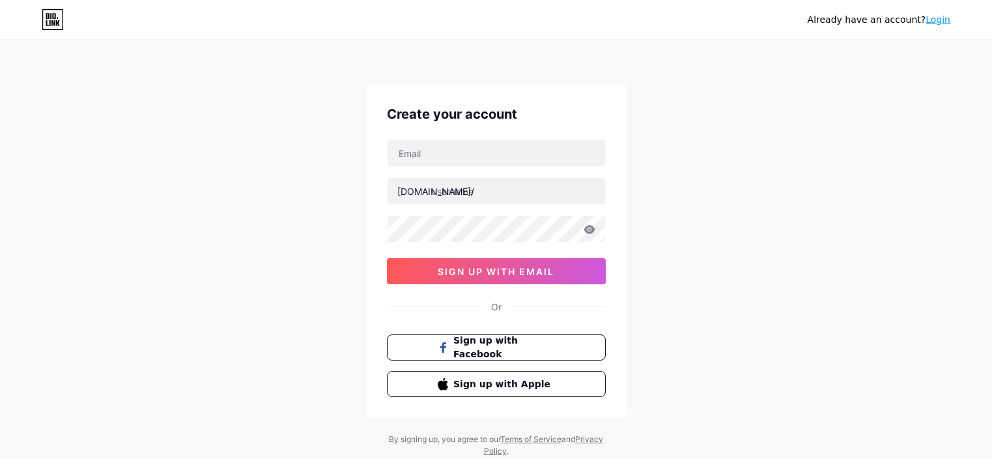  I want to click on span: Sign up with Apple, so click(504, 384).